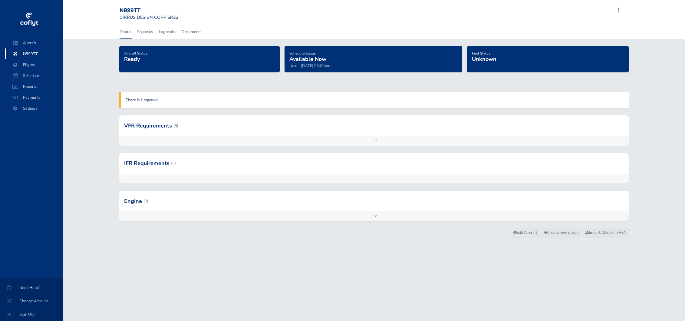 Image resolution: width=685 pixels, height=321 pixels. Describe the element at coordinates (525, 232) in the screenshot. I see `span: Edit Aircraft` at that location.